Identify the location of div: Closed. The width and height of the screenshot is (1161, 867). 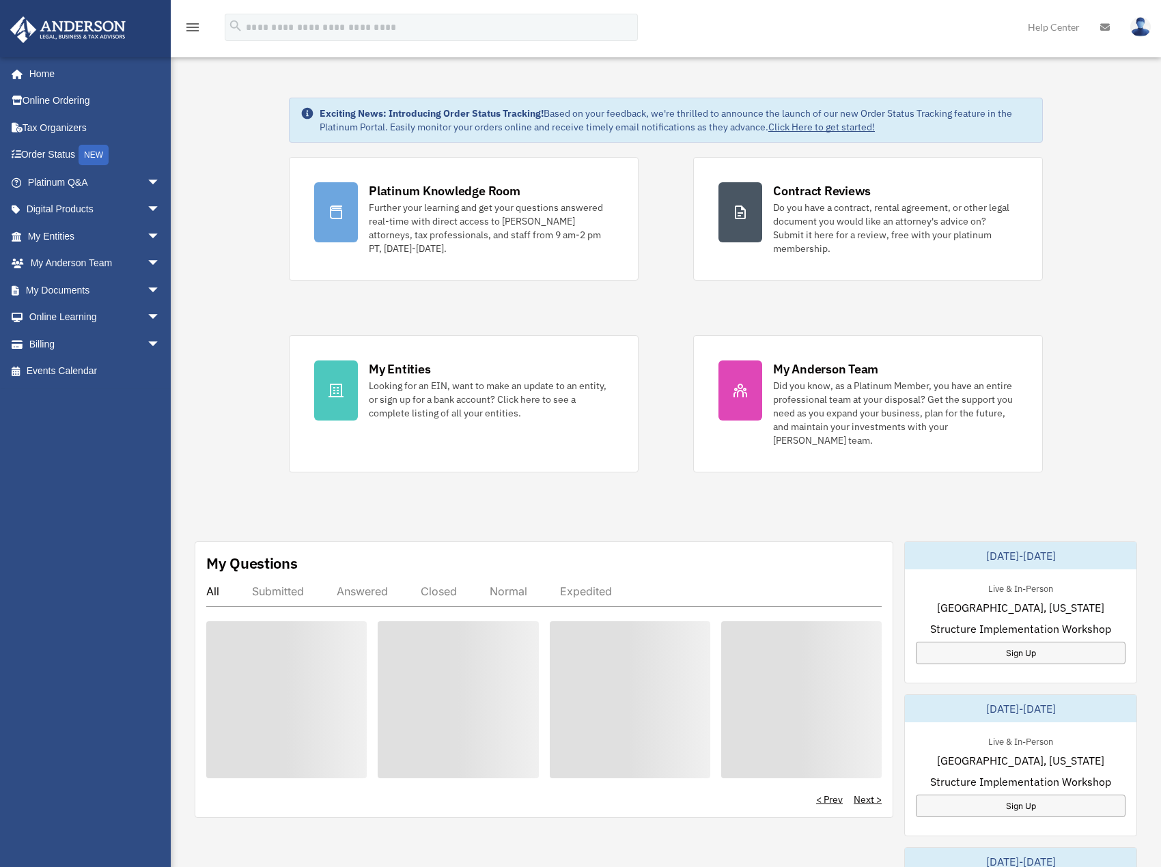
(438, 591).